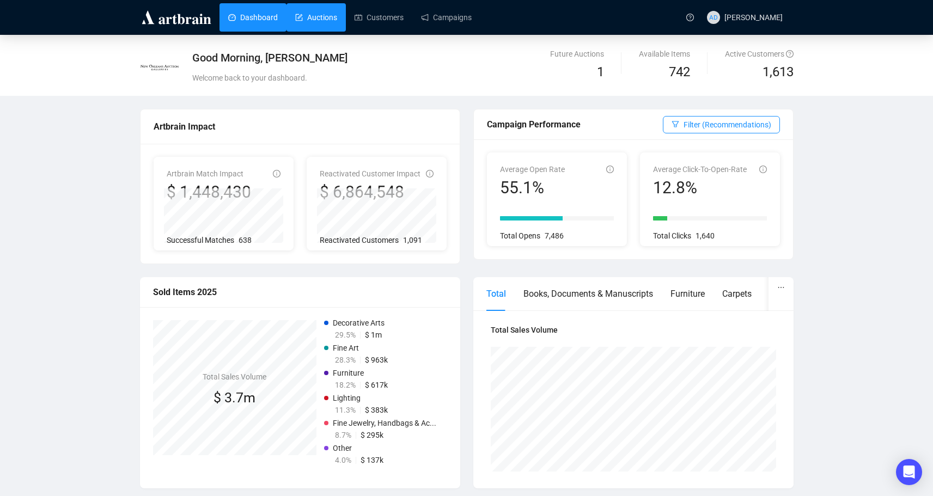 This screenshot has height=496, width=933. What do you see at coordinates (675, 124) in the screenshot?
I see `span: filter` at bounding box center [675, 124].